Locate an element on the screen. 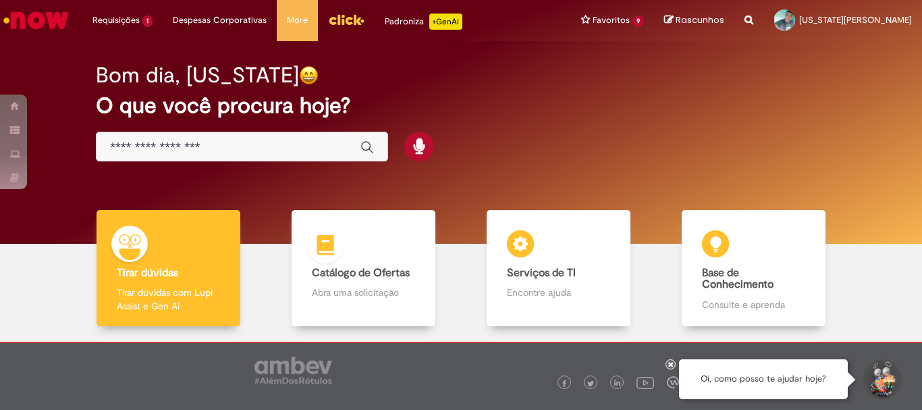  b: Catálogo de Ofertas is located at coordinates (360, 273).